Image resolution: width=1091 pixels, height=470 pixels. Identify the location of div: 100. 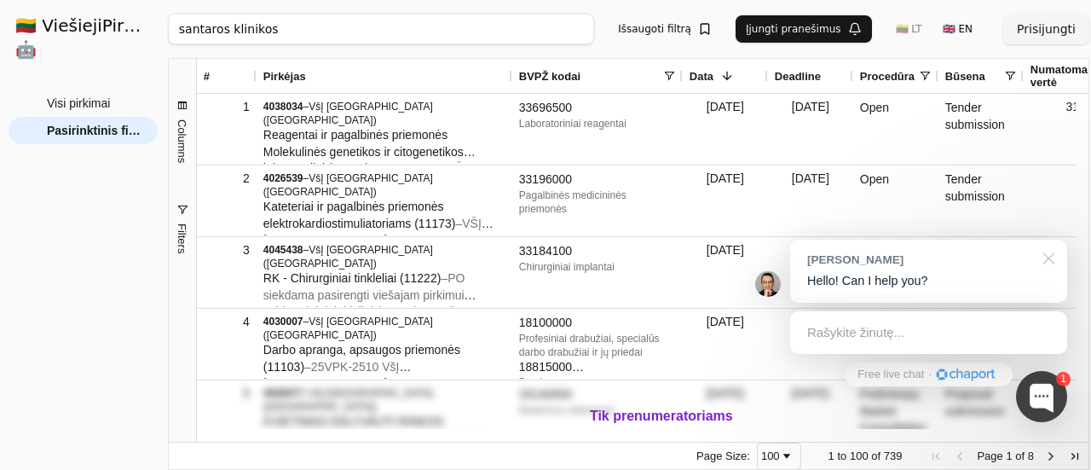
(770, 455).